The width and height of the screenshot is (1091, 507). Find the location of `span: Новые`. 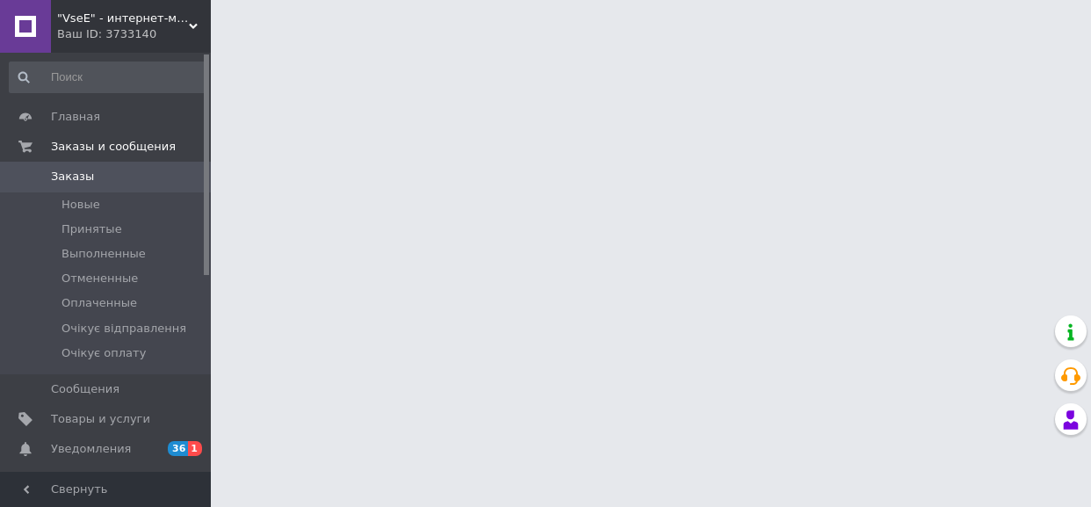

span: Новые is located at coordinates (81, 205).